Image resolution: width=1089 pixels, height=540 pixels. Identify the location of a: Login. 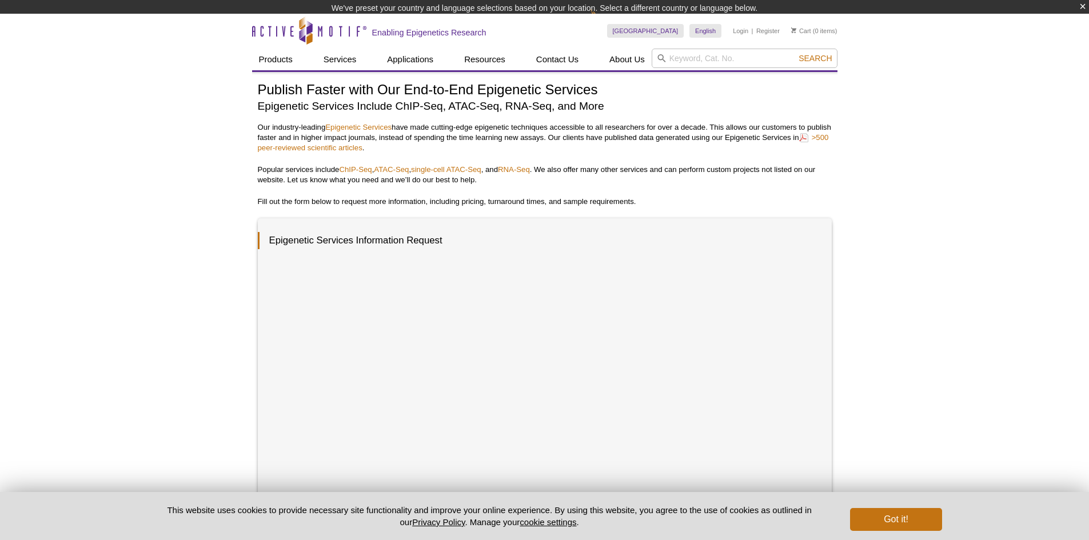
(740, 31).